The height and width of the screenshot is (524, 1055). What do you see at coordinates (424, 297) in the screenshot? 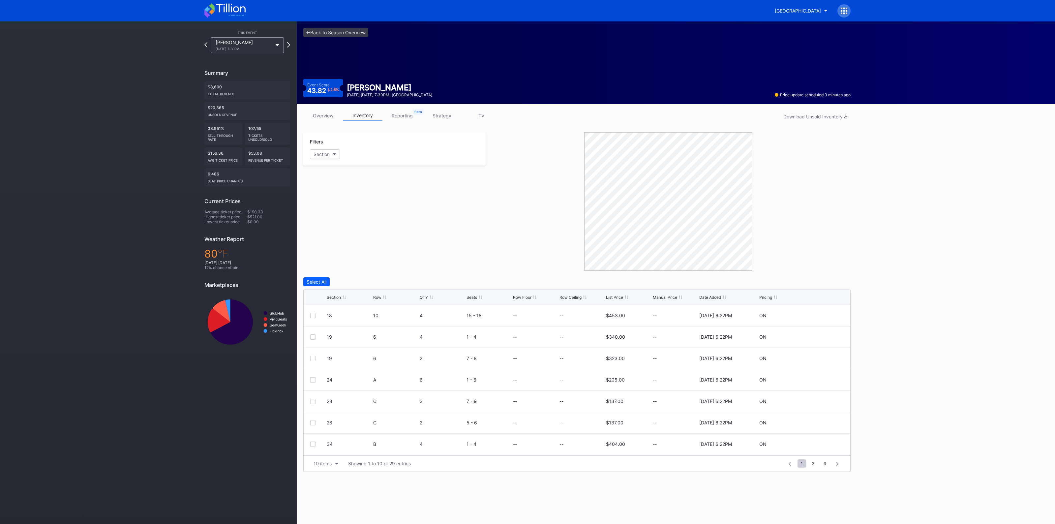
I see `div: QTY` at bounding box center [424, 297].